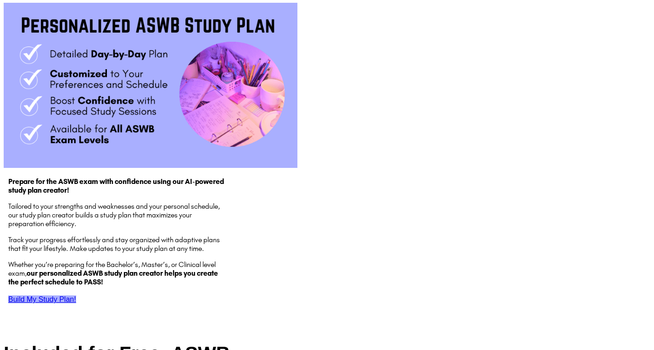 The width and height of the screenshot is (654, 350). Describe the element at coordinates (117, 273) in the screenshot. I see `p: Whether you’re preparing for the Bachelor’s, Master’s, or Clinical level exam,` at that location.